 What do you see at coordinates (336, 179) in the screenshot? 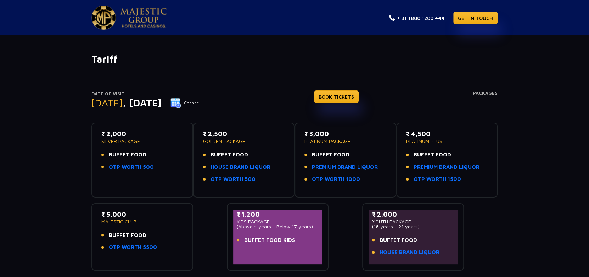
I see `a: OTP WORTH 1000` at bounding box center [336, 179].